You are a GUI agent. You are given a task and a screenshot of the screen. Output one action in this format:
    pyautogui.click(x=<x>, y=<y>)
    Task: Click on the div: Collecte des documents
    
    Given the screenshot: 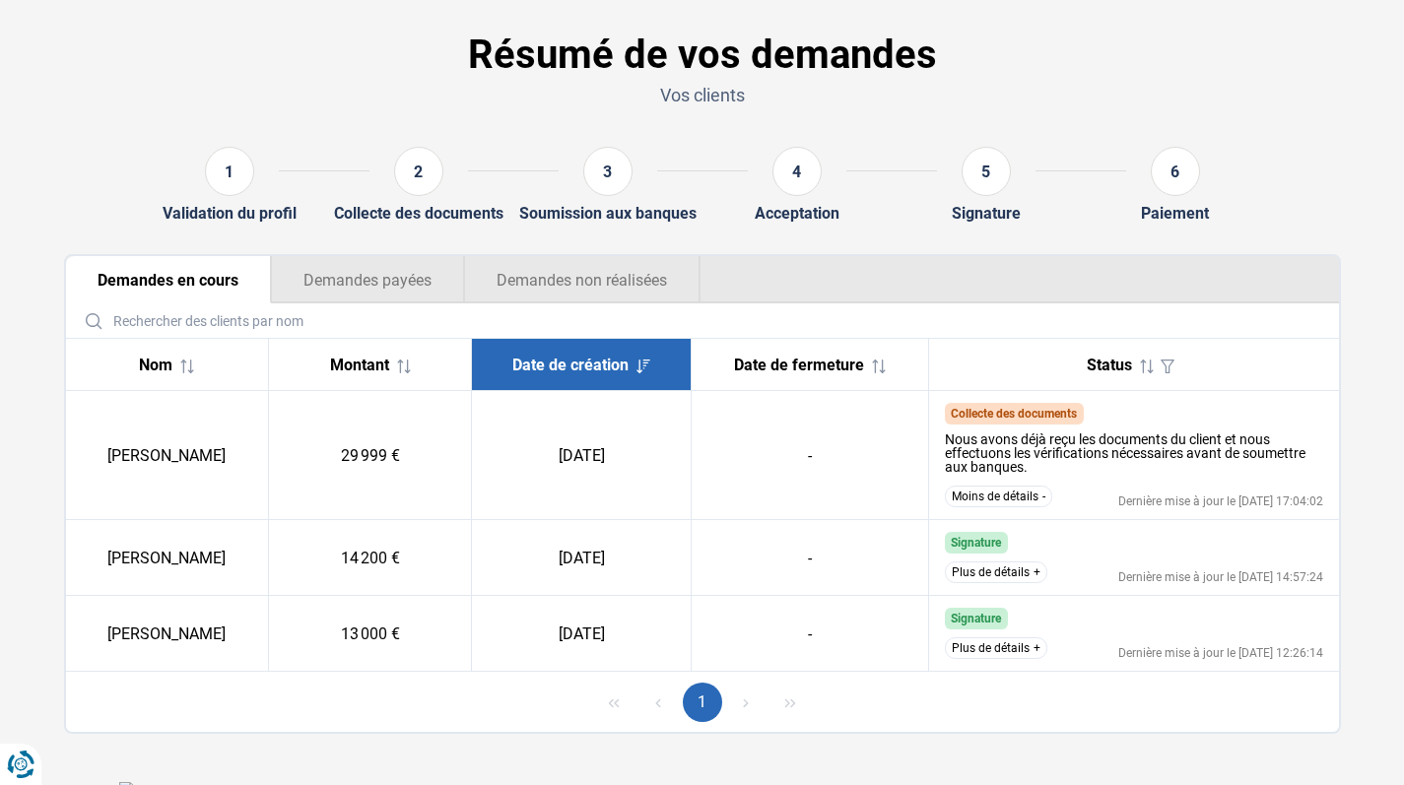 What is the action you would take?
    pyautogui.click(x=419, y=213)
    